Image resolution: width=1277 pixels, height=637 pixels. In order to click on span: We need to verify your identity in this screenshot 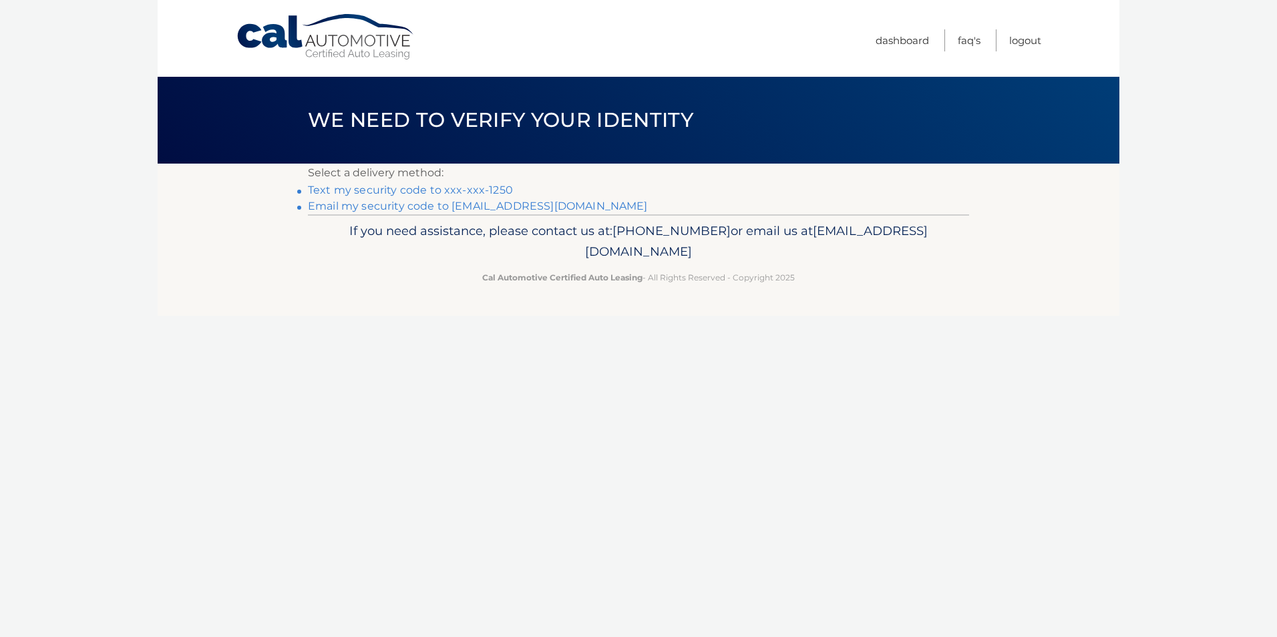, I will do `click(500, 120)`.